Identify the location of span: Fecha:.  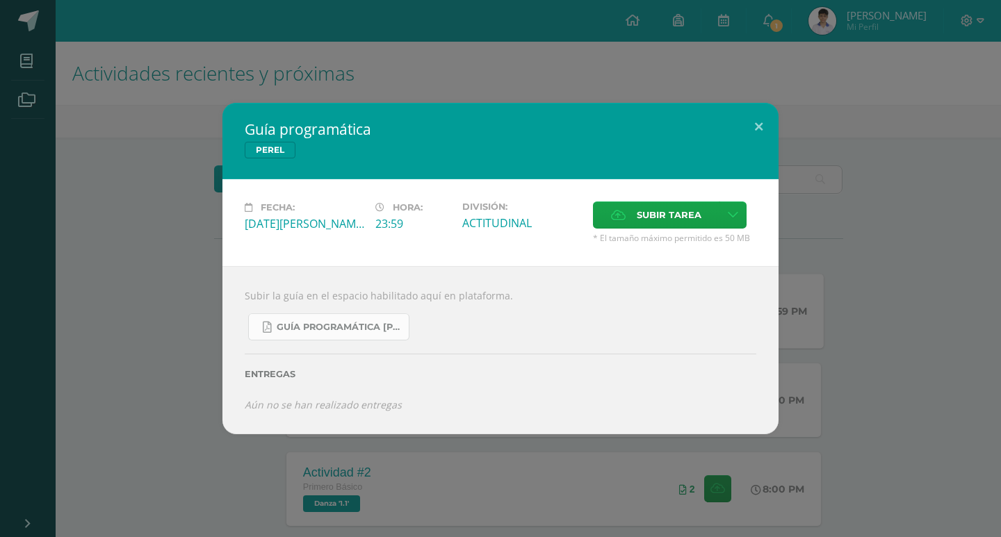
(277, 207).